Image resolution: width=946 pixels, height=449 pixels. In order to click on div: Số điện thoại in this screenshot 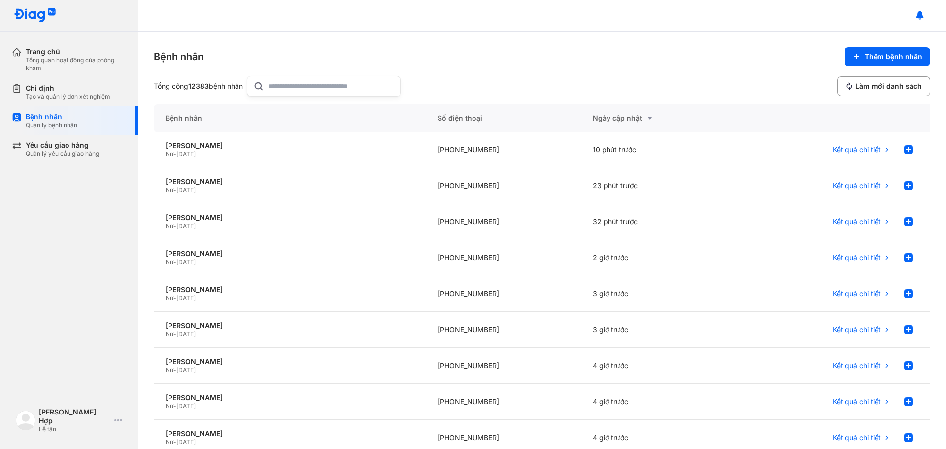, I will do `click(503, 118)`.